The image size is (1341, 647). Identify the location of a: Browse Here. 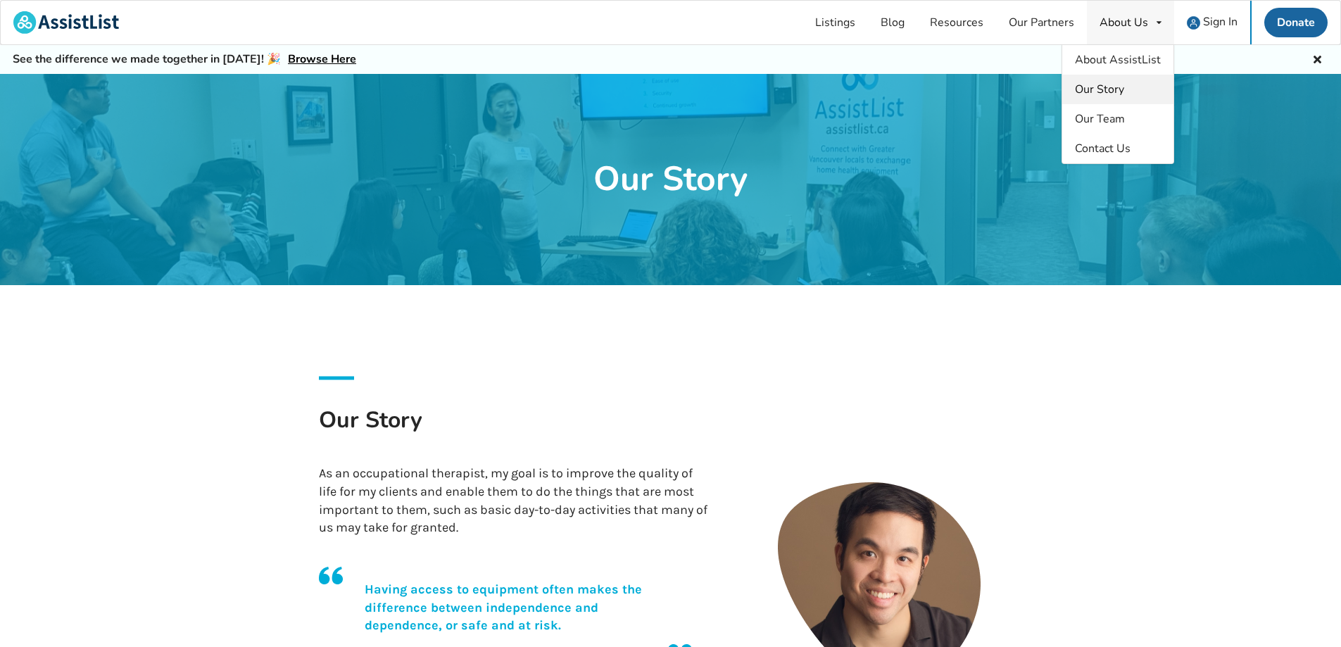
(322, 59).